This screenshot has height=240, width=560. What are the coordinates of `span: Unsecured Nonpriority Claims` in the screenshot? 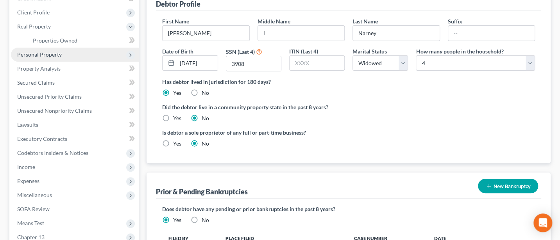 It's located at (54, 111).